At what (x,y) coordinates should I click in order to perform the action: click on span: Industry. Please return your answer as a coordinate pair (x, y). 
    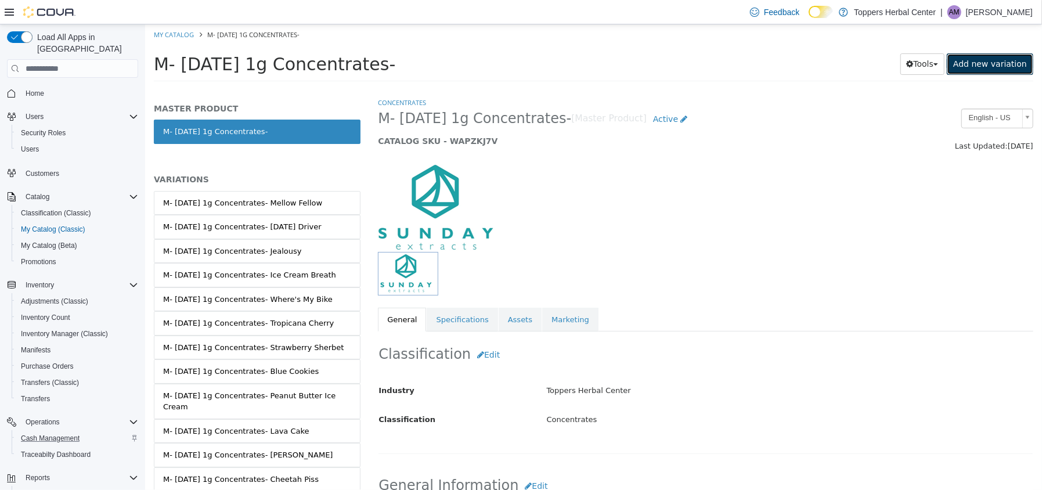
    Looking at the image, I should click on (251, 366).